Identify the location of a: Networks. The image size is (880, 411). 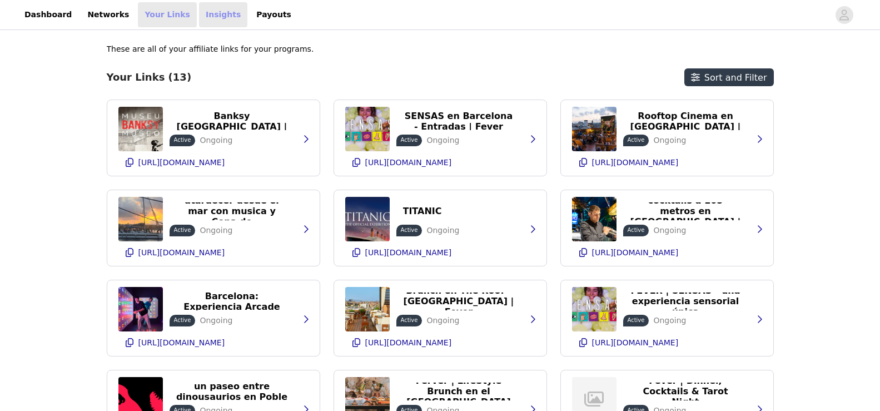
(108, 14).